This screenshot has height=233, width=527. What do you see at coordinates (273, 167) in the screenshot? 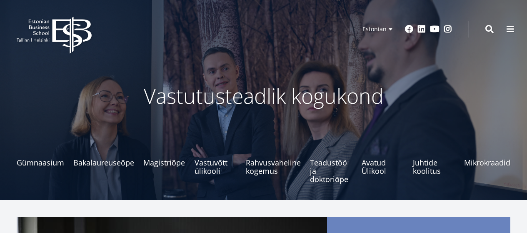
I see `span: Rahvusvaheline kogemus` at bounding box center [273, 167].